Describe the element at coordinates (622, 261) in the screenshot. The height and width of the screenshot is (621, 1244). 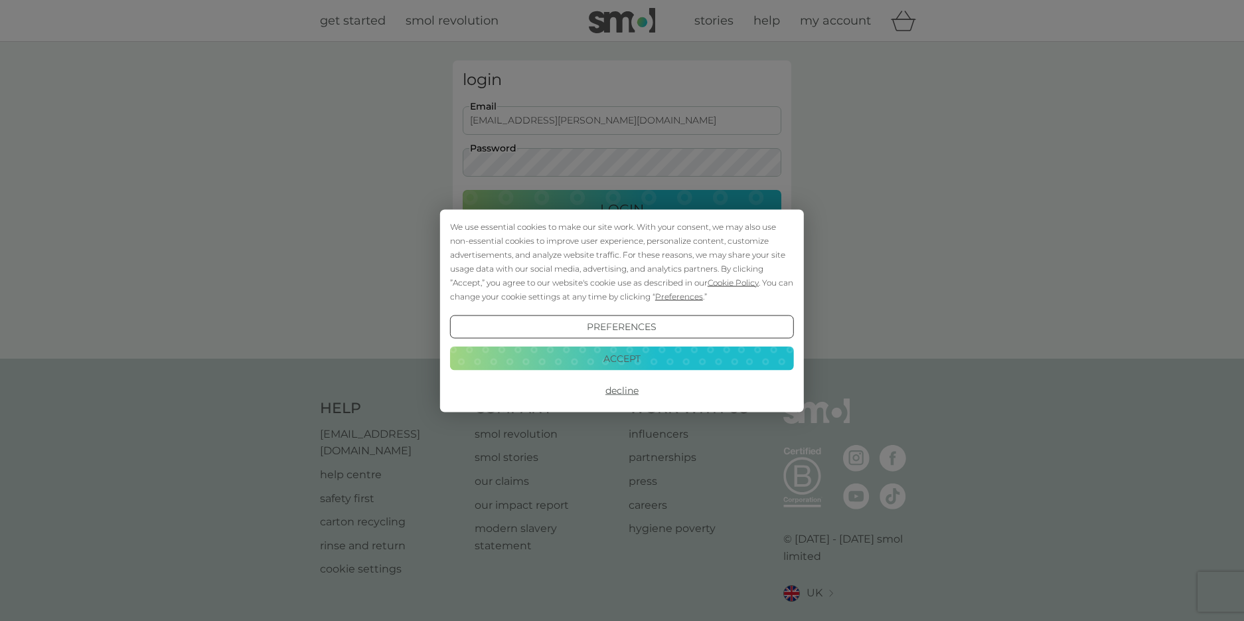
I see `div: We use essential cookies to make our site work. With your consent, we may also use non-essential ...` at that location.